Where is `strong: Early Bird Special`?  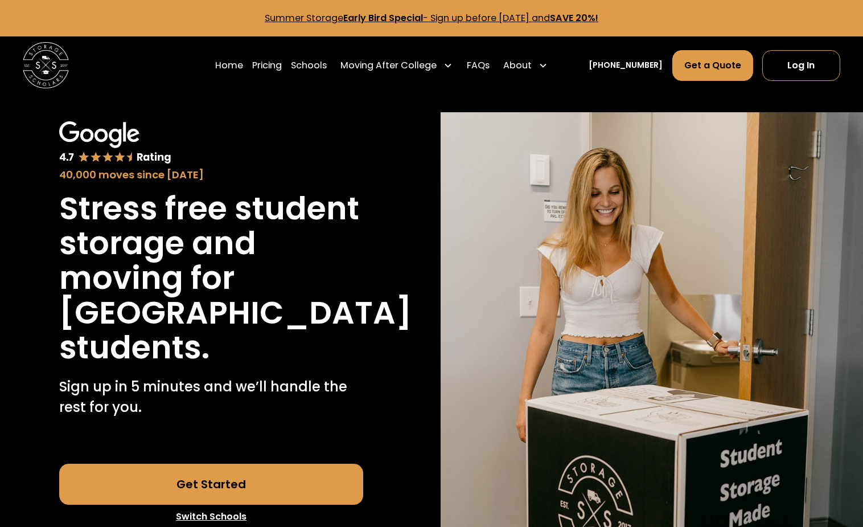 strong: Early Bird Special is located at coordinates (383, 18).